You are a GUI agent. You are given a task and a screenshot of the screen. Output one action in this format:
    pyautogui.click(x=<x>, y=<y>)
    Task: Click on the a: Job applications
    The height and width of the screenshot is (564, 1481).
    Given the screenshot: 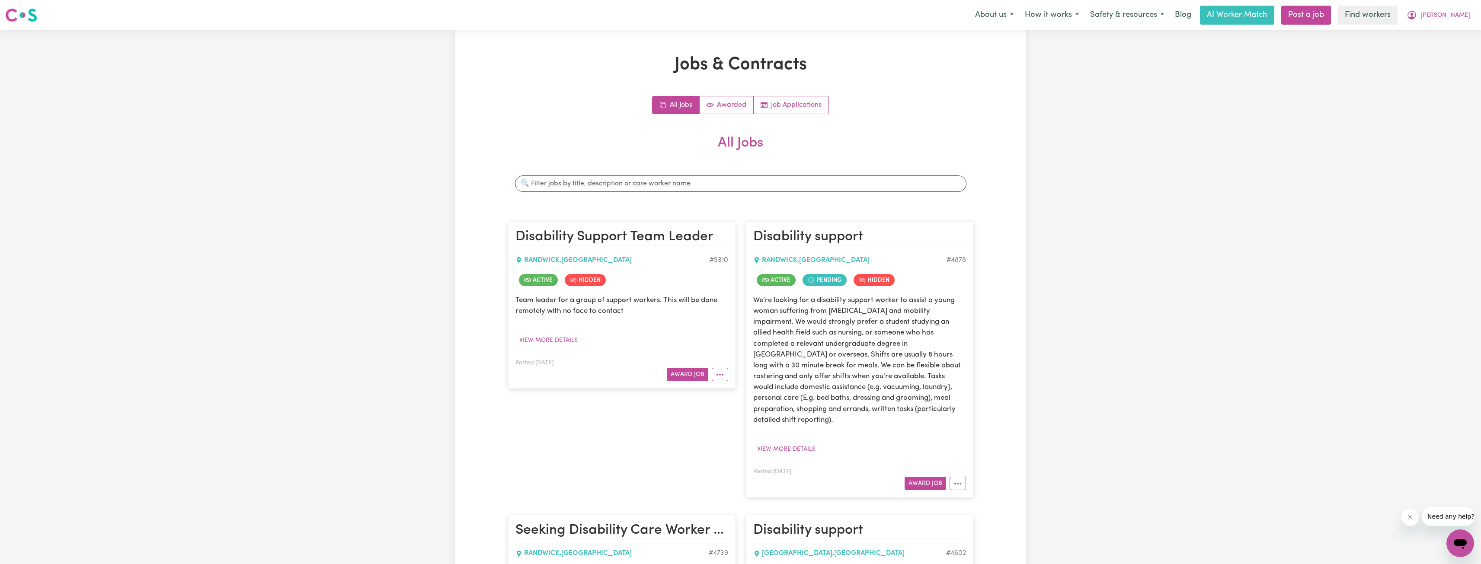 What is the action you would take?
    pyautogui.click(x=791, y=105)
    